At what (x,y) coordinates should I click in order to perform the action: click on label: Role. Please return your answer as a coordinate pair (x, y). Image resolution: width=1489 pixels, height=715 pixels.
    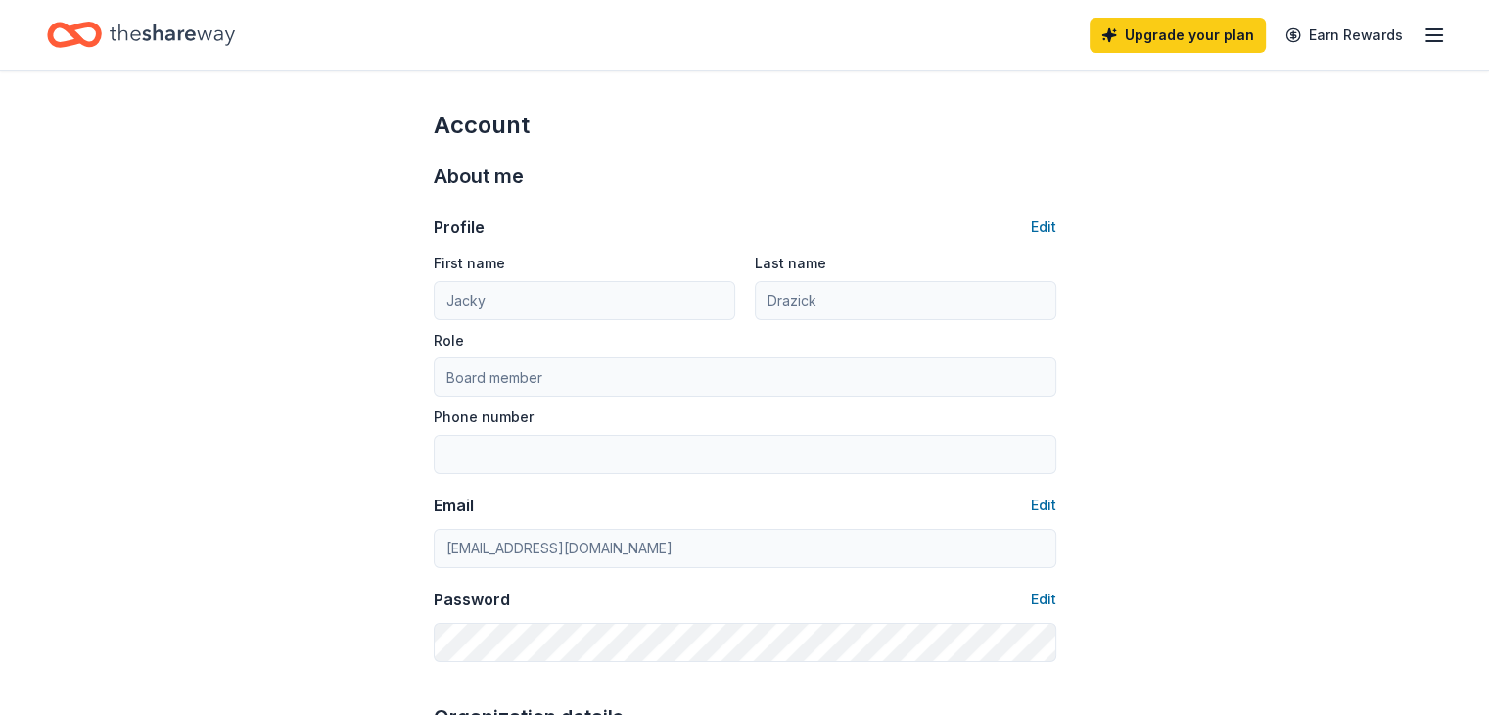
    Looking at the image, I should click on (448, 341).